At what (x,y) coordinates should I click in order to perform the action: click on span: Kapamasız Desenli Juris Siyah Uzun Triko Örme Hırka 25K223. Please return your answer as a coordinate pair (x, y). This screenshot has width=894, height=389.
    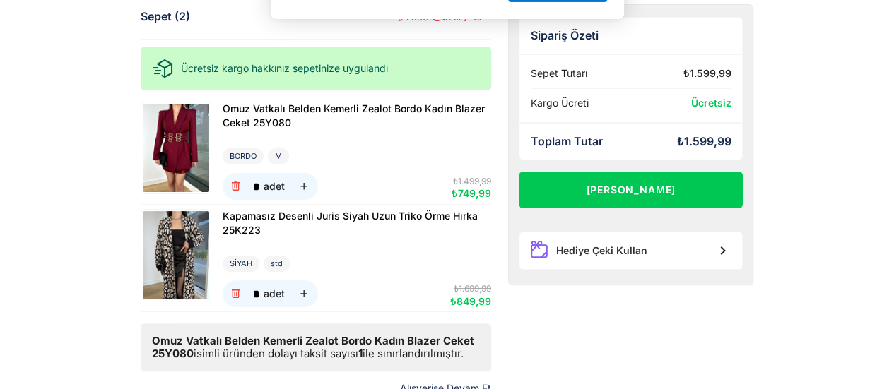
    Looking at the image, I should click on (350, 222).